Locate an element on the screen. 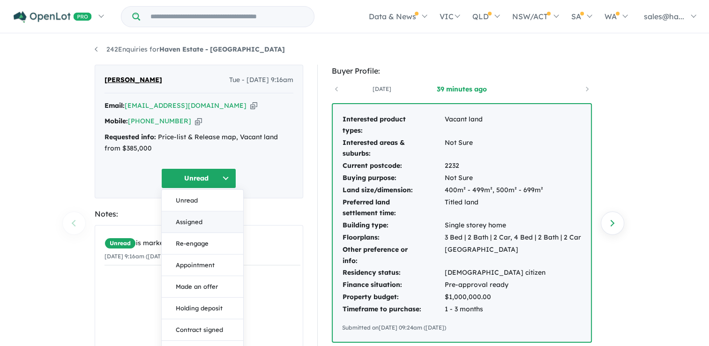 This screenshot has width=709, height=346. td: Land size/dimension: is located at coordinates (393, 190).